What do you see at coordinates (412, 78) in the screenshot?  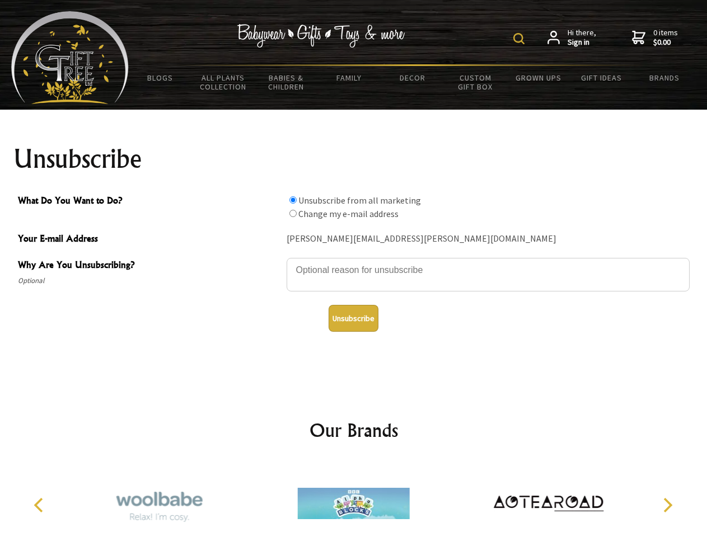 I see `a: Decor` at bounding box center [412, 78].